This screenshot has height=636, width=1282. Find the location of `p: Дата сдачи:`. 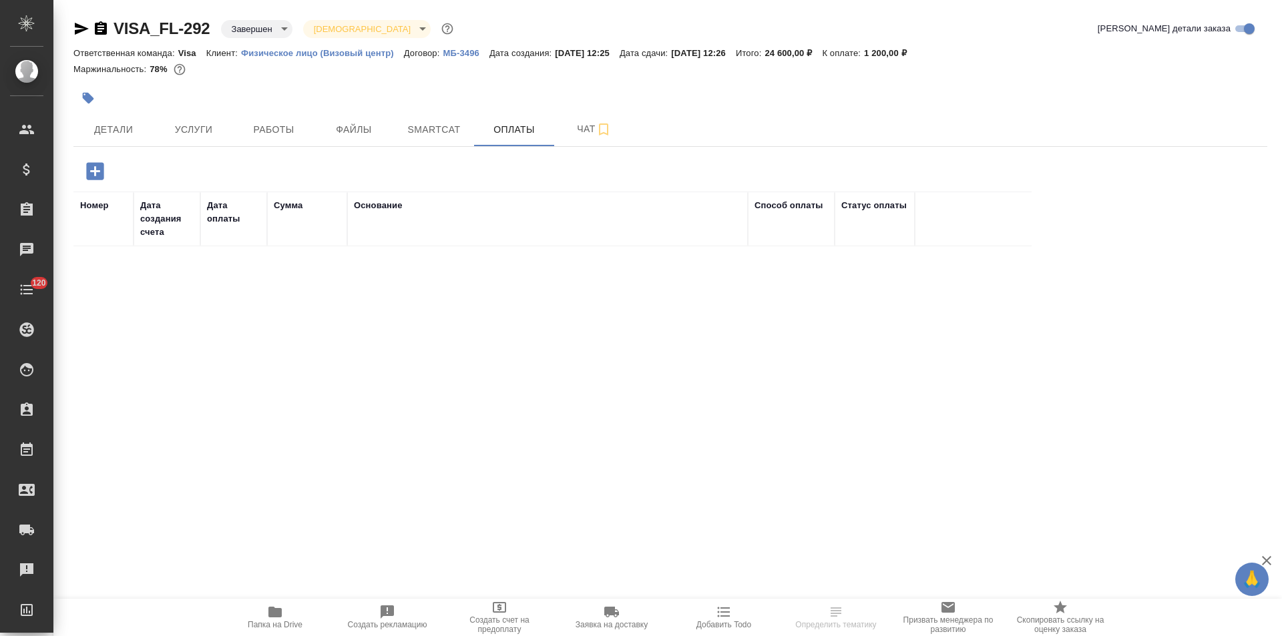

p: Дата сдачи: is located at coordinates (645, 53).